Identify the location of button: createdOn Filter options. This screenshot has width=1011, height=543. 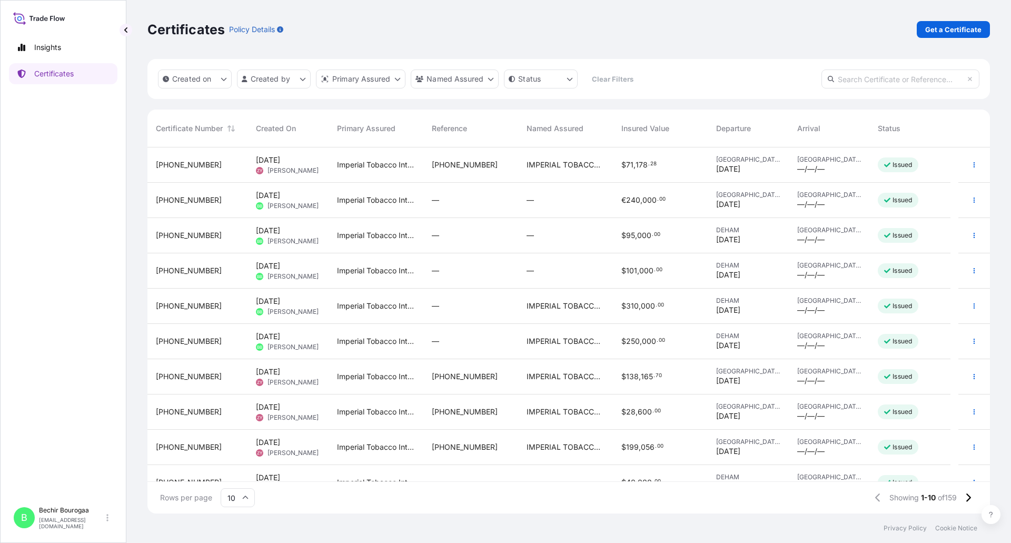
(195, 79).